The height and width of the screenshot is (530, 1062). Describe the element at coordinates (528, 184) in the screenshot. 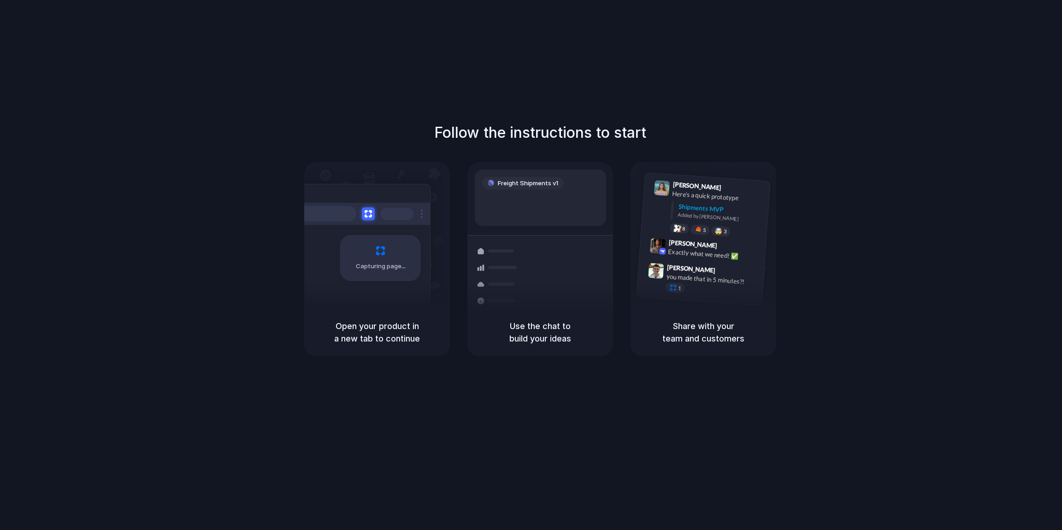

I see `span: Freight Shipments v1` at that location.